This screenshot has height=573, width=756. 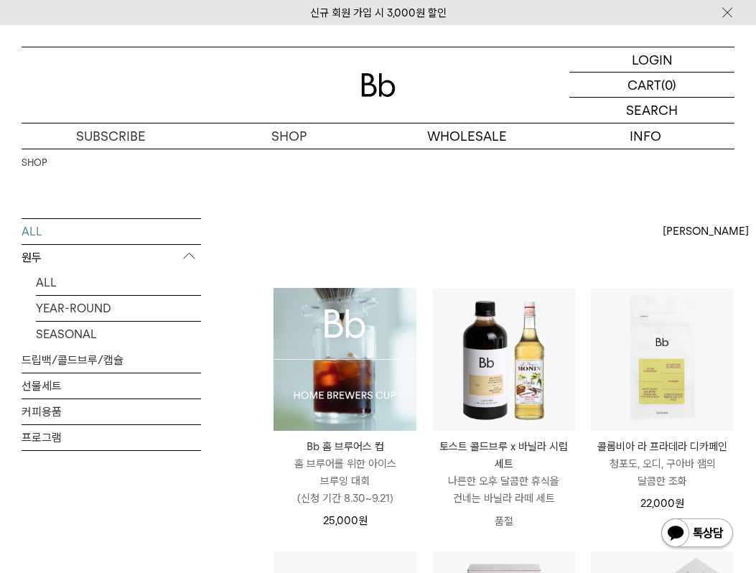 I want to click on p: Bb 홈 브루어스 컵, so click(x=345, y=447).